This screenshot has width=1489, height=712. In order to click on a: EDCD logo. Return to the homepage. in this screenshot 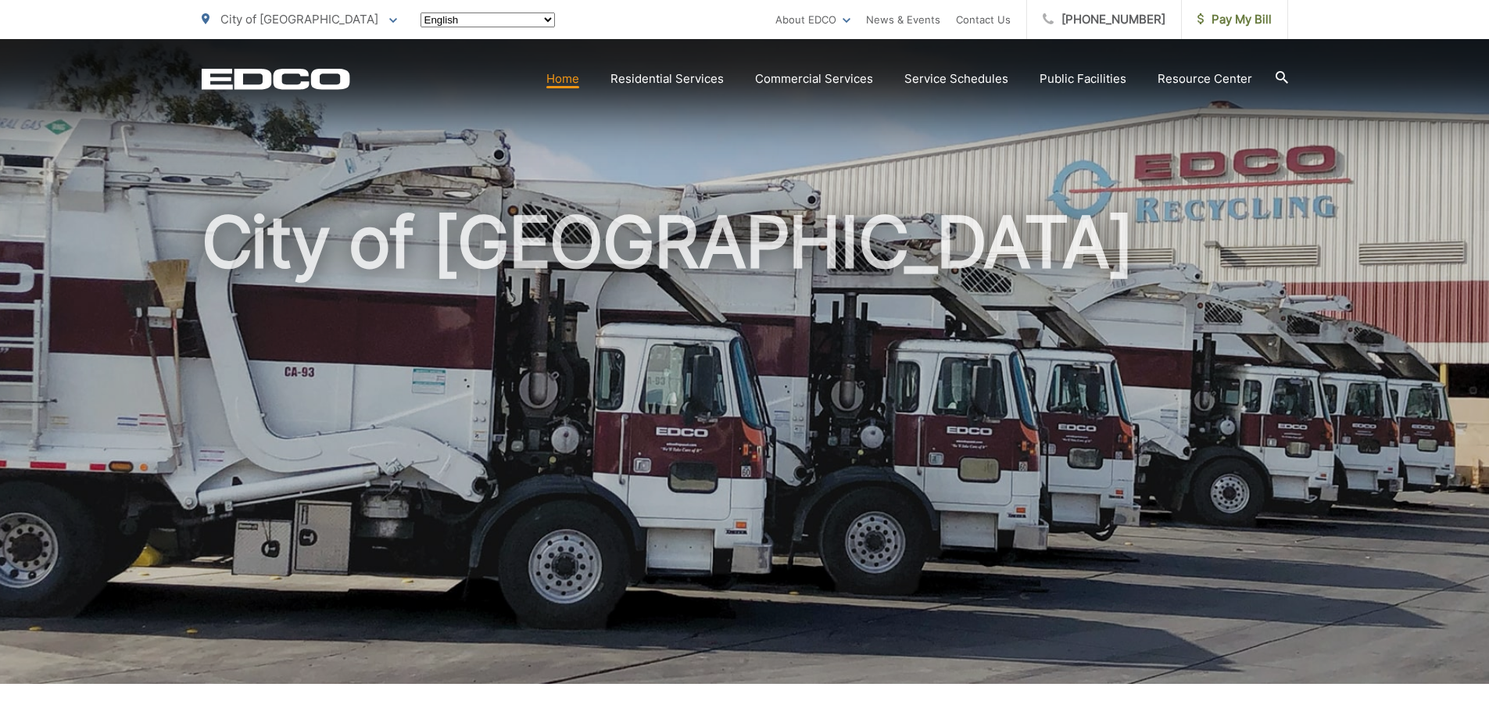, I will do `click(276, 79)`.